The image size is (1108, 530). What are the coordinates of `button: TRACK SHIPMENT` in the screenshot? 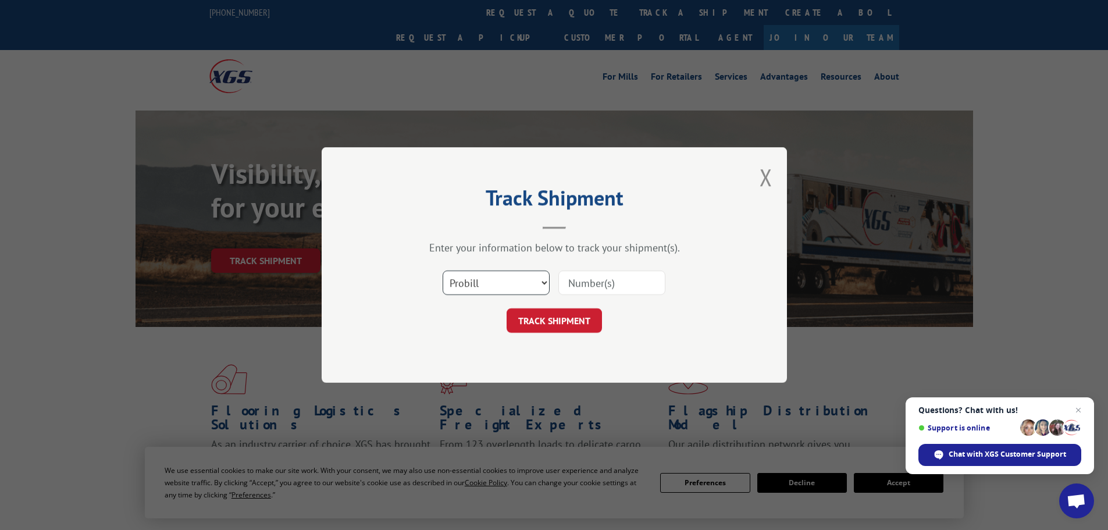 It's located at (555, 321).